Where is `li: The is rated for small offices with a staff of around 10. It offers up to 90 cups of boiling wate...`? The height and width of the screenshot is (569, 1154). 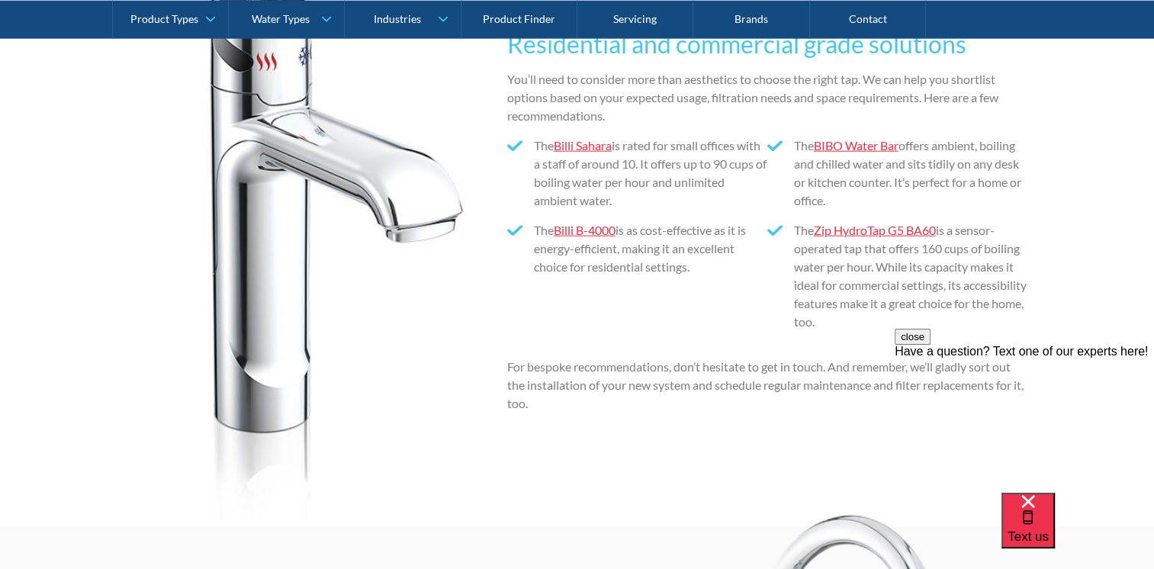
li: The is rated for small offices with a staff of around 10. It offers up to 90 cups of boiling wate... is located at coordinates (637, 173).